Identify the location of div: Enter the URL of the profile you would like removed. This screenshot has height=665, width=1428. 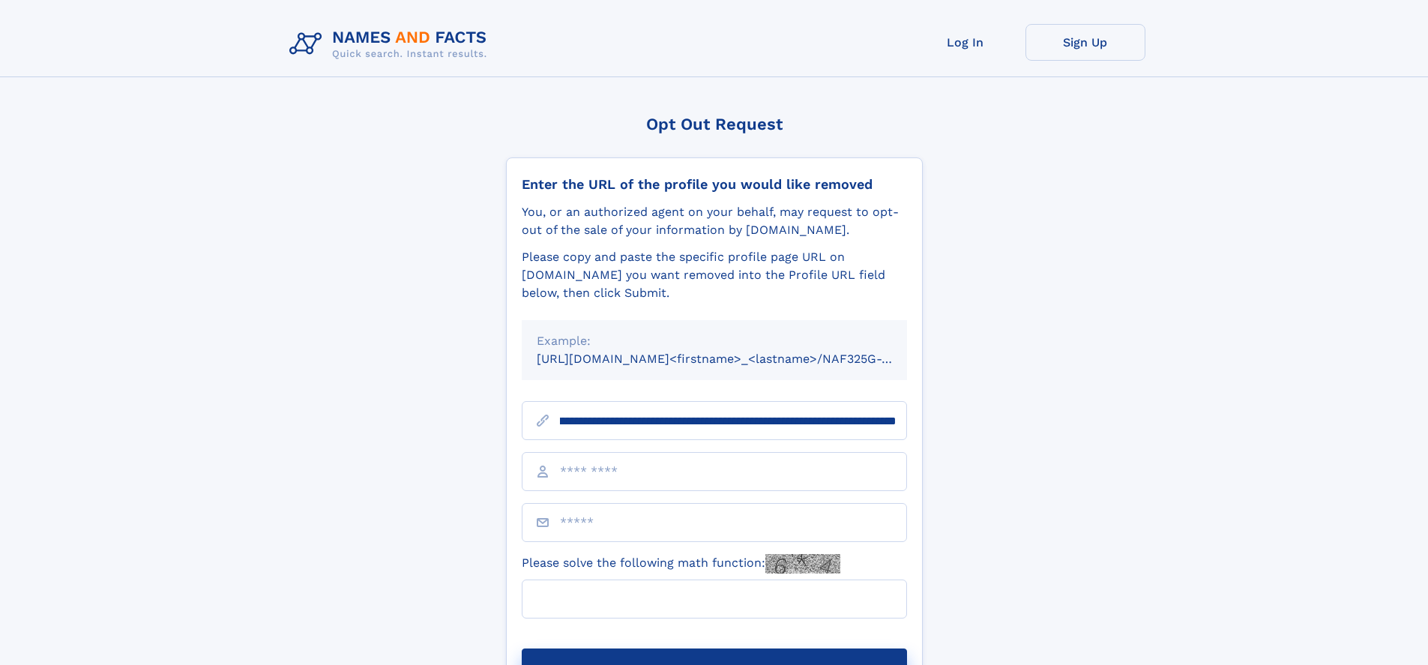
(714, 184).